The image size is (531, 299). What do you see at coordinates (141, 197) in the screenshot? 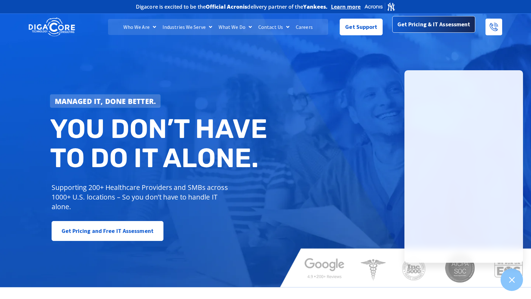
I see `p: Supporting 200+ Healthcare Providers and SMBs across 1000+ U.S. locations – So you don’t have to ...` at bounding box center [141, 197].